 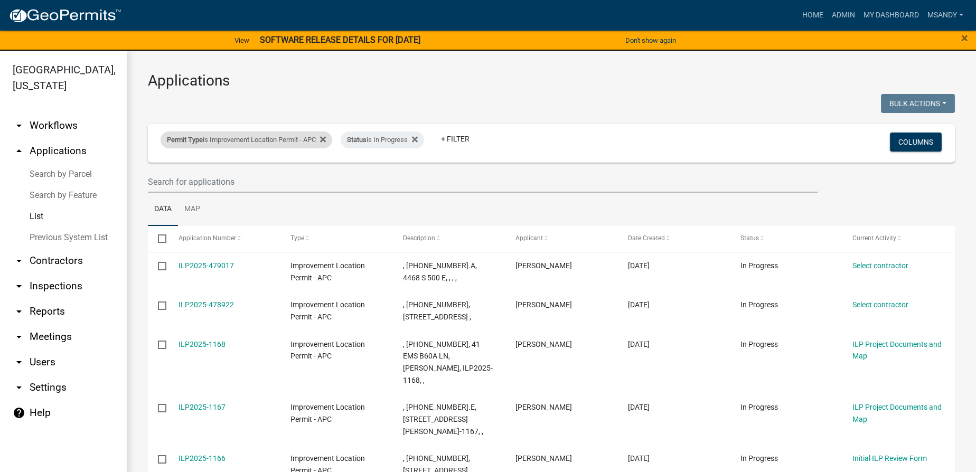 What do you see at coordinates (246, 140) in the screenshot?
I see `div: is Improvement Location Permit - APC` at bounding box center [246, 140].